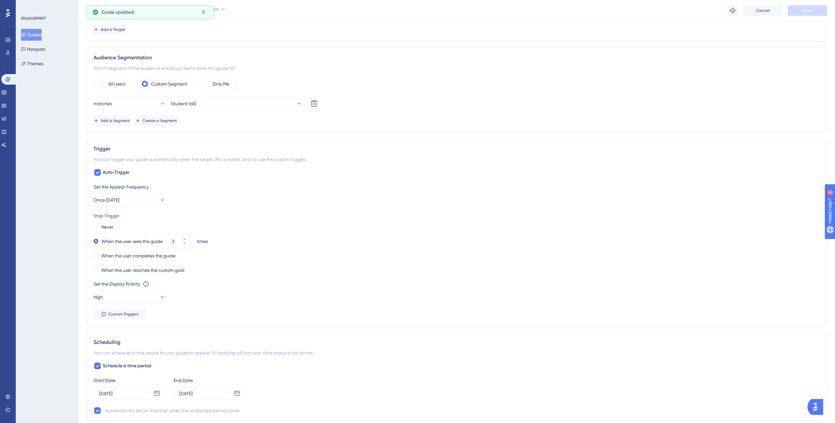 The width and height of the screenshot is (835, 423). I want to click on span: Cancel, so click(763, 11).